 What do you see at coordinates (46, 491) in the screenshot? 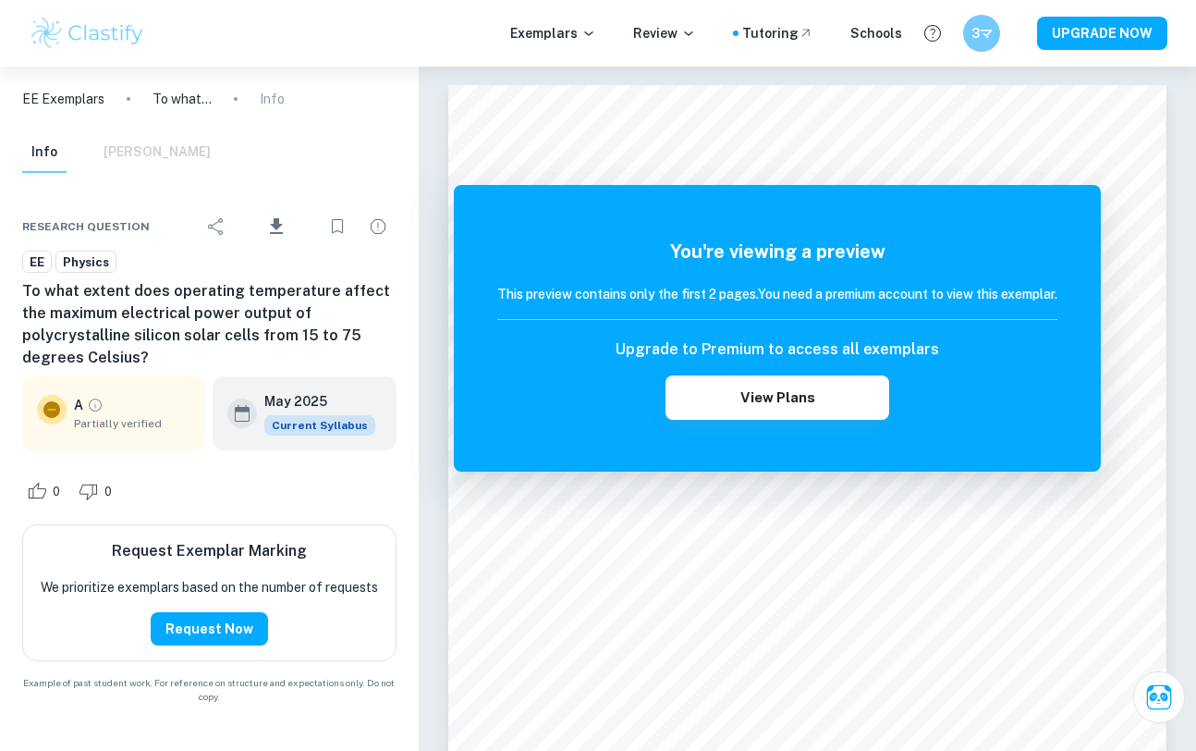
I see `div: Like` at bounding box center [46, 491].